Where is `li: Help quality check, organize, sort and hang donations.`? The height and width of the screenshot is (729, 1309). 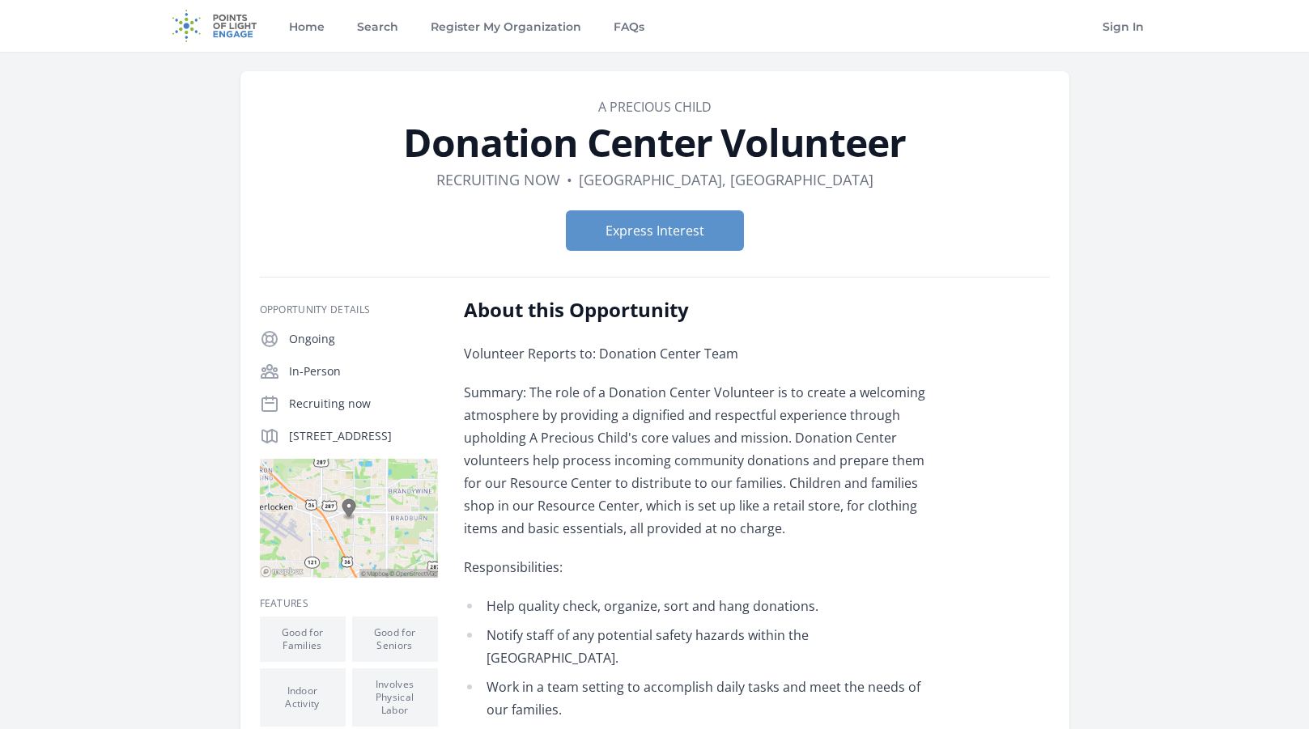
li: Help quality check, organize, sort and hang donations. is located at coordinates (700, 606).